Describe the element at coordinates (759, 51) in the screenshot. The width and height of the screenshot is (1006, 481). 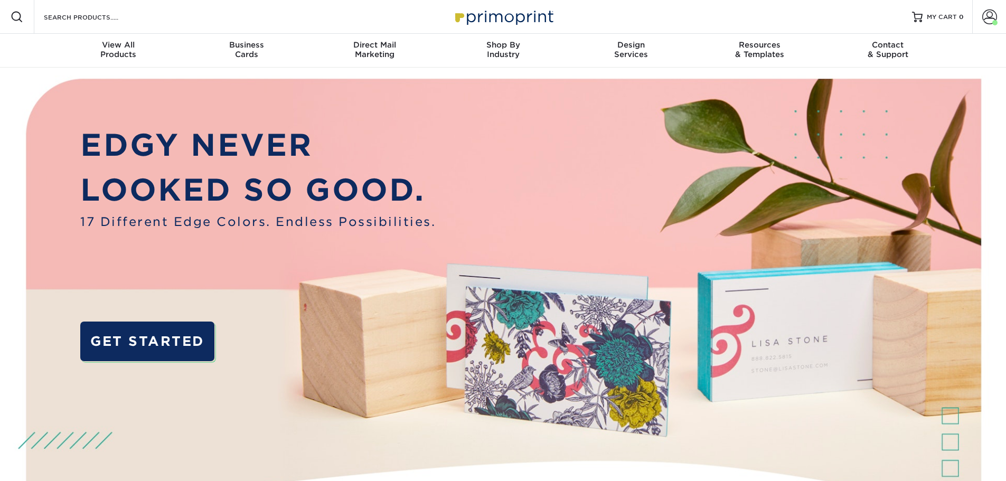
I see `a: Resources& Templates` at that location.